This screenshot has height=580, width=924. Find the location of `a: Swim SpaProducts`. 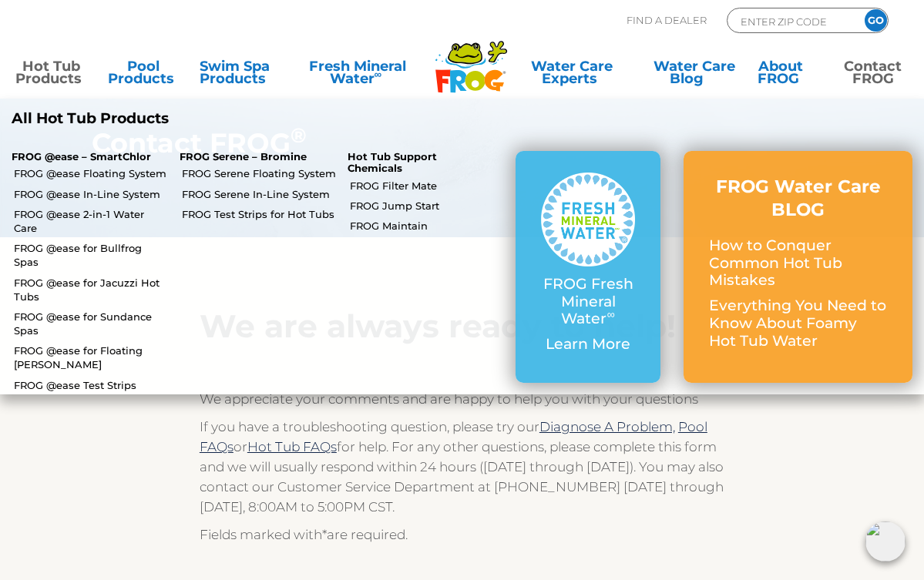

a: Swim SpaProducts is located at coordinates (234, 75).